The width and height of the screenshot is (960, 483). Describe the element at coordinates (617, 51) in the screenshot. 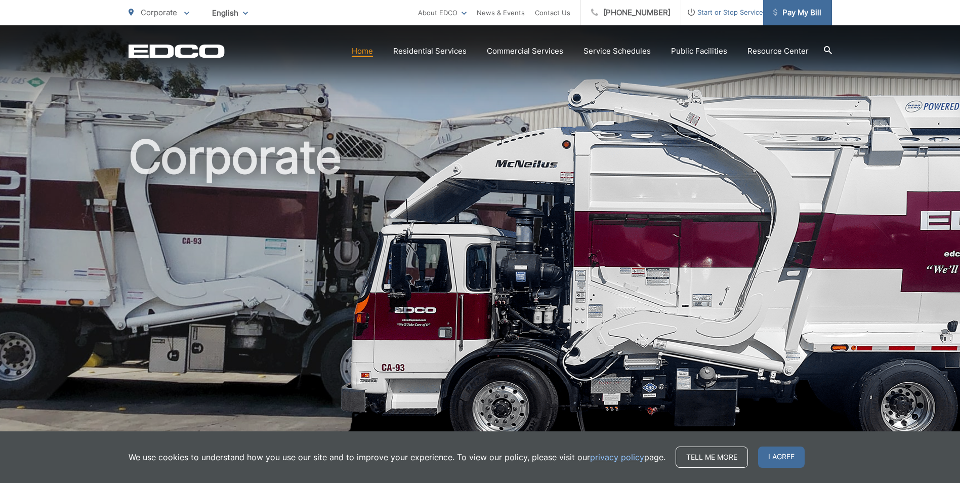

I see `a: Service Schedules` at that location.